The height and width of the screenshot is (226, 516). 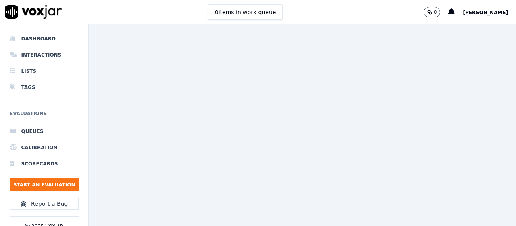 What do you see at coordinates (33, 12) in the screenshot?
I see `img: voxjar logo` at bounding box center [33, 12].